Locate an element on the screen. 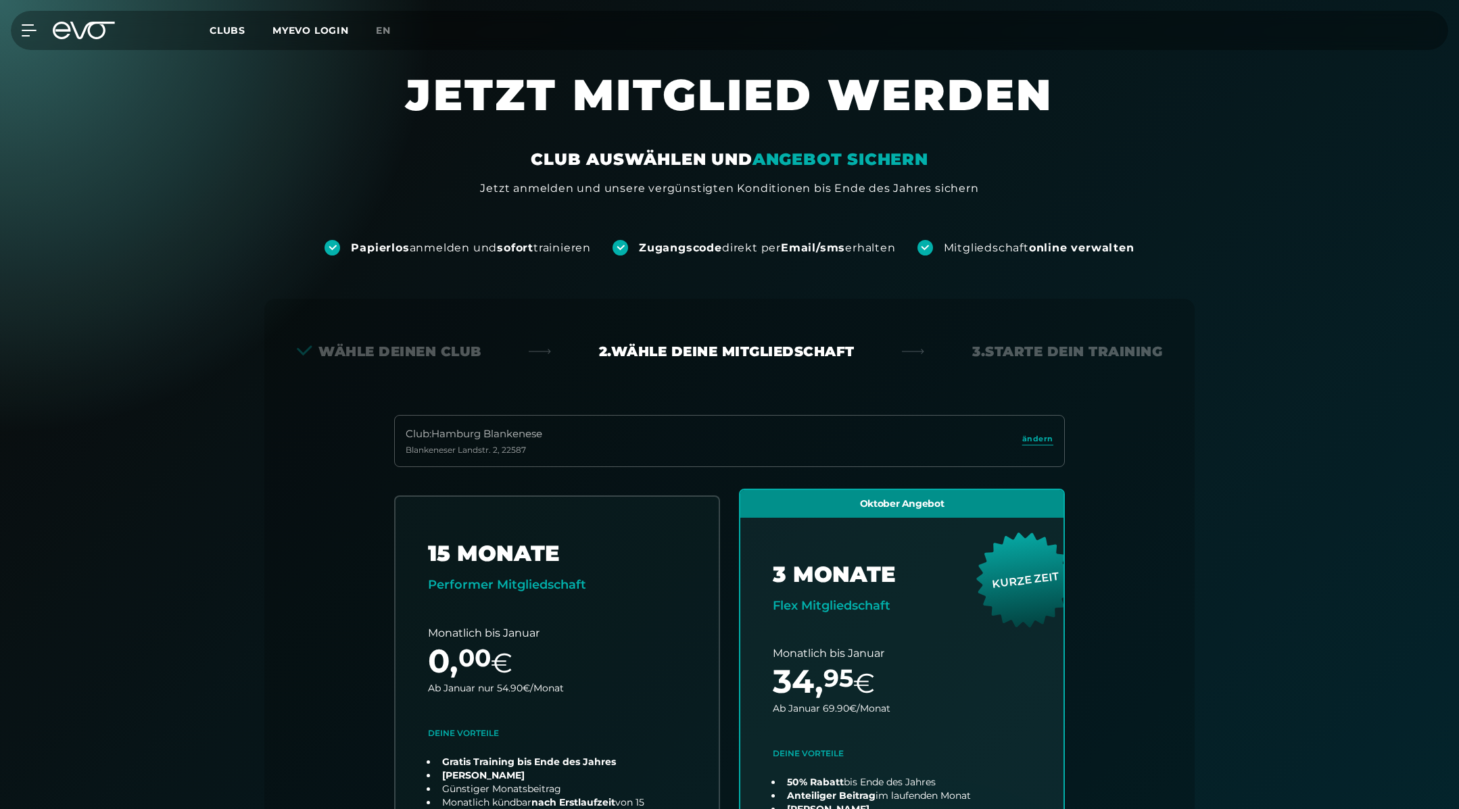  div: 2. Wähle deine Mitgliedschaft is located at coordinates (727, 351).